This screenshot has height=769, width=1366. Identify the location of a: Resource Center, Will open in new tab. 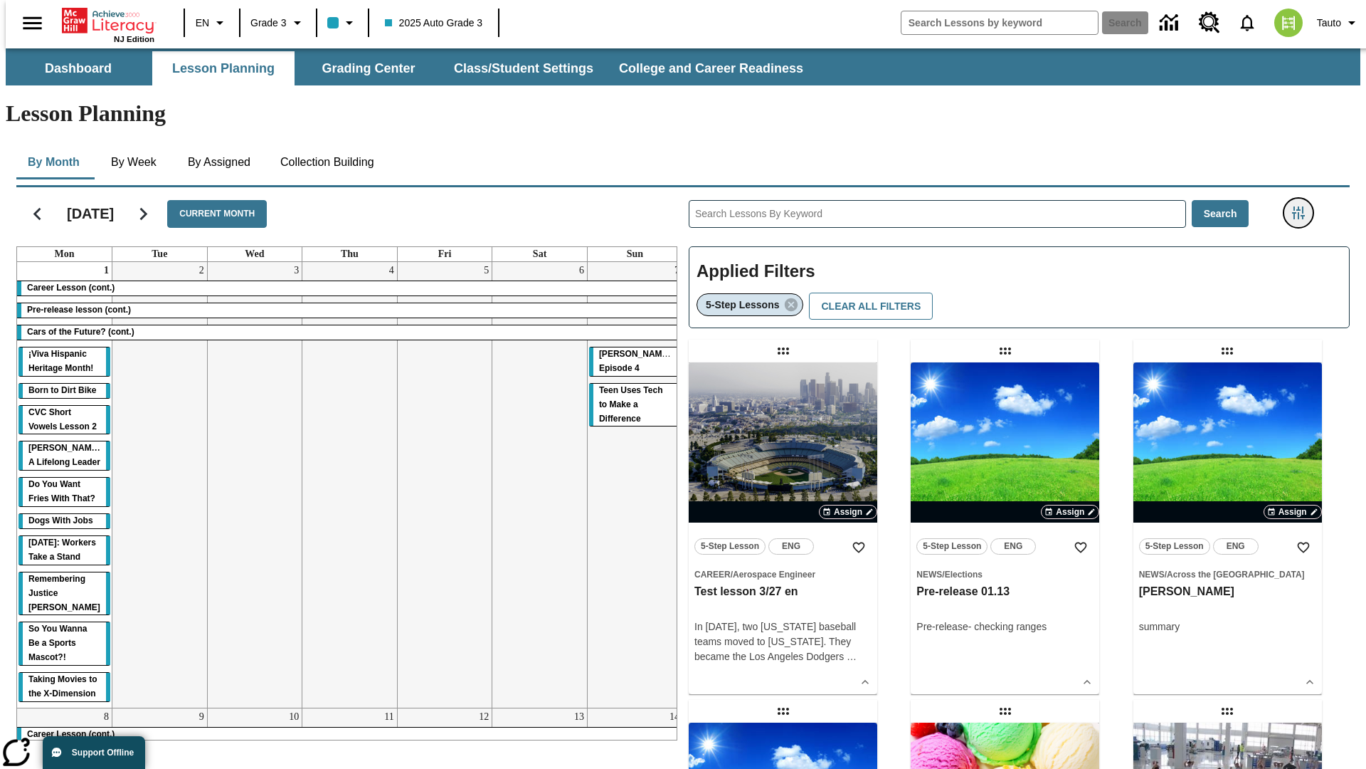
(1210, 23).